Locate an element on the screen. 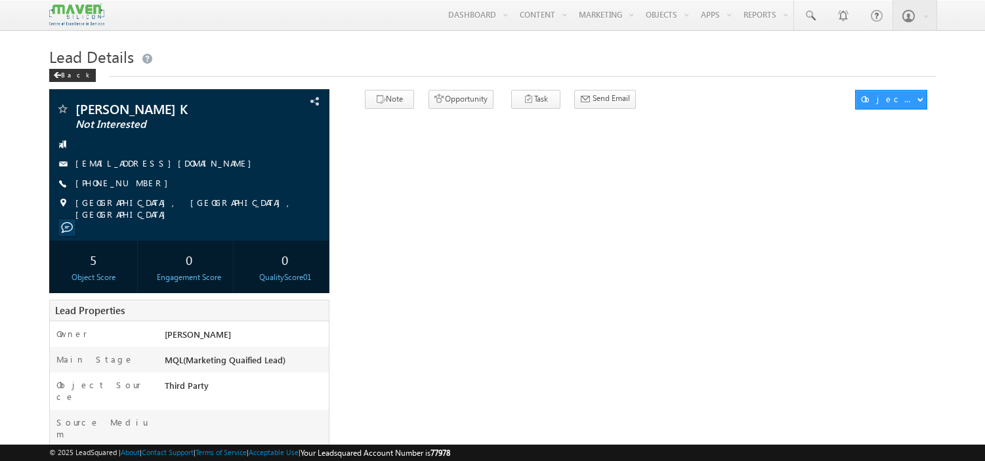 The width and height of the screenshot is (985, 461). label: Main Stage is located at coordinates (95, 360).